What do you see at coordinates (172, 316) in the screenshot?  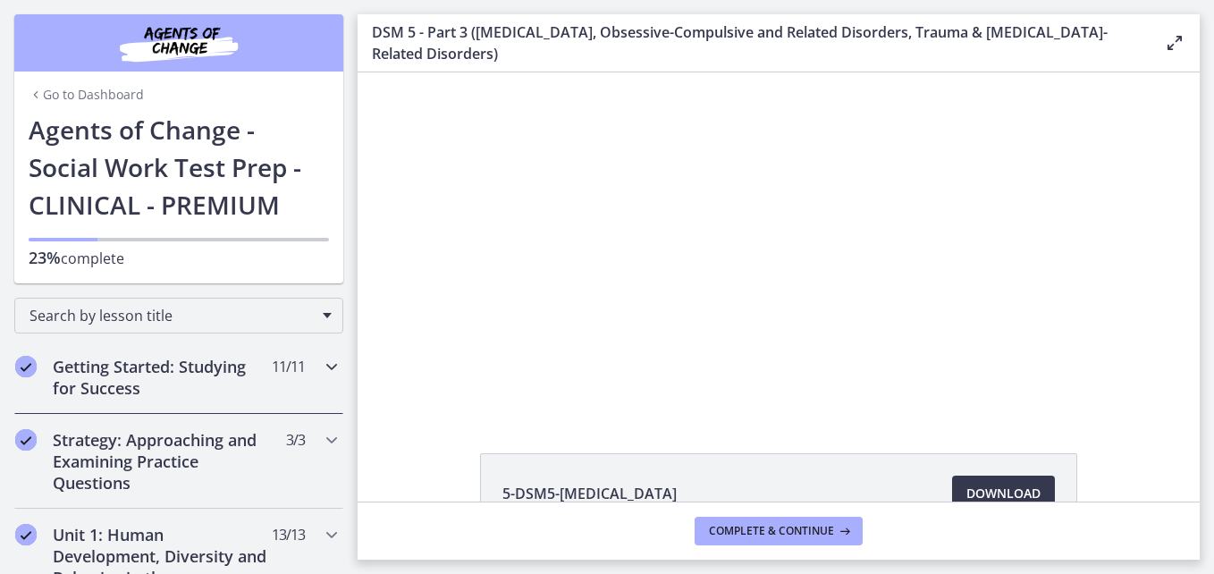 I see `span: Search by lesson title` at bounding box center [172, 316].